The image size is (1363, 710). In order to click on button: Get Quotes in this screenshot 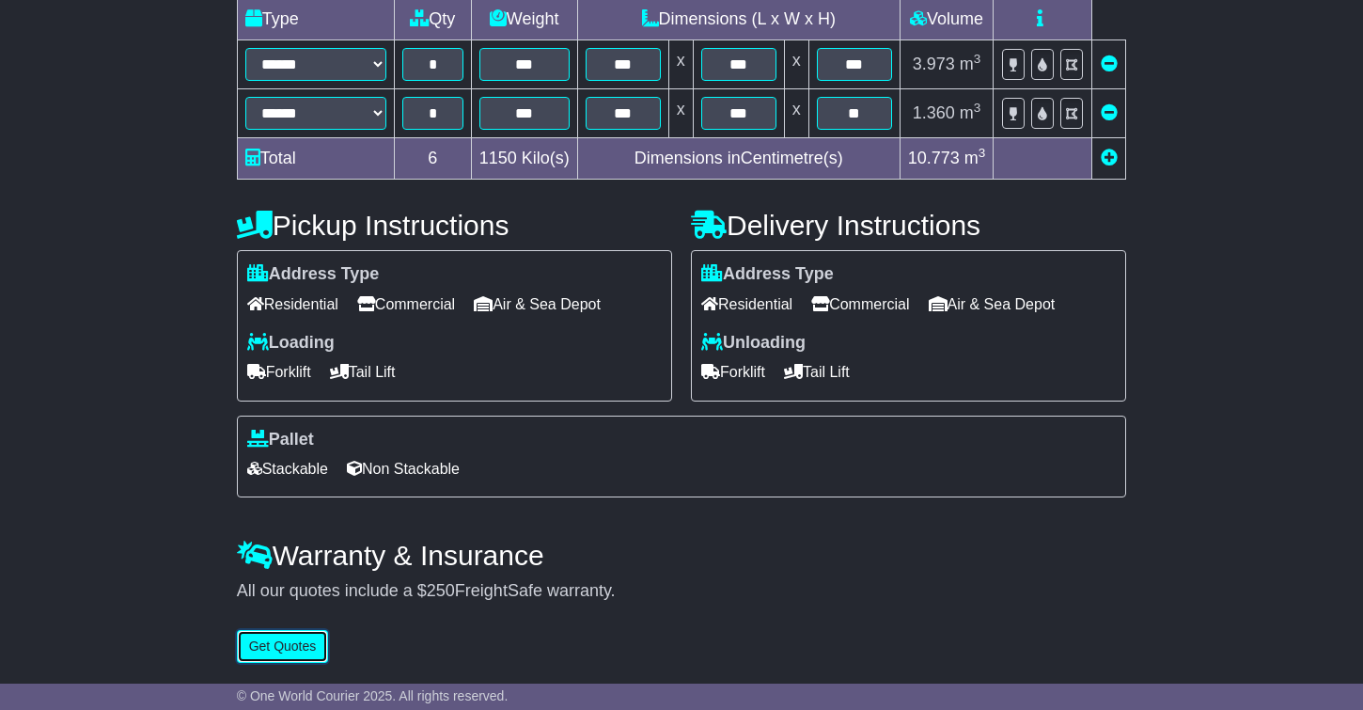, I will do `click(283, 646)`.